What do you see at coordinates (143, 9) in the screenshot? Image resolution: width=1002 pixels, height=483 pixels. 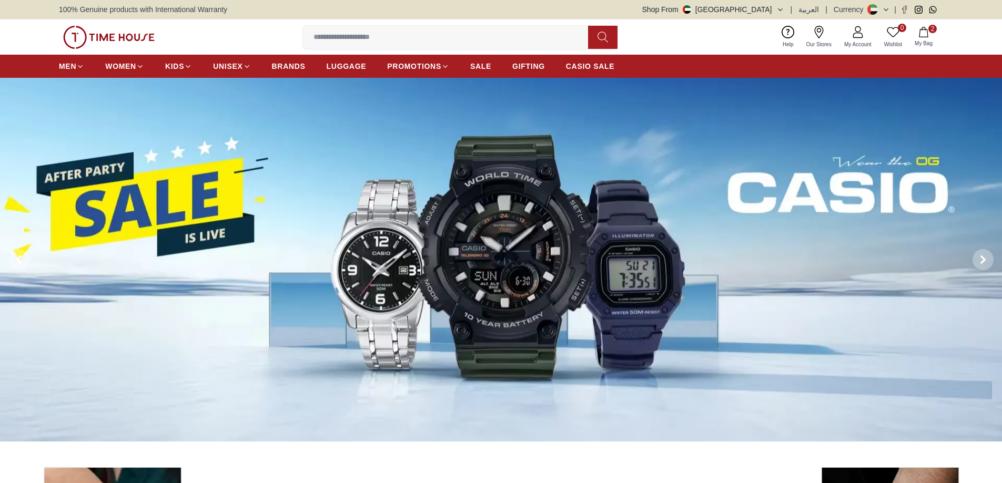 I see `span: 100% Genuine products with International Warranty` at bounding box center [143, 9].